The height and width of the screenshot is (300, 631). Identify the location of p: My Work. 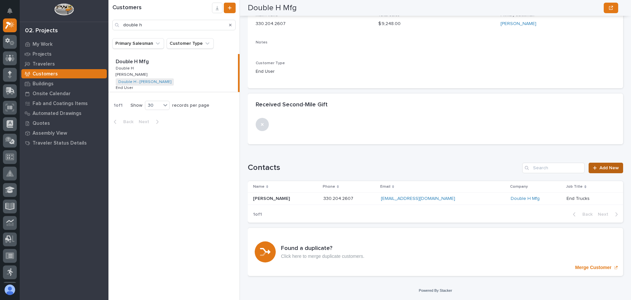
(42, 44).